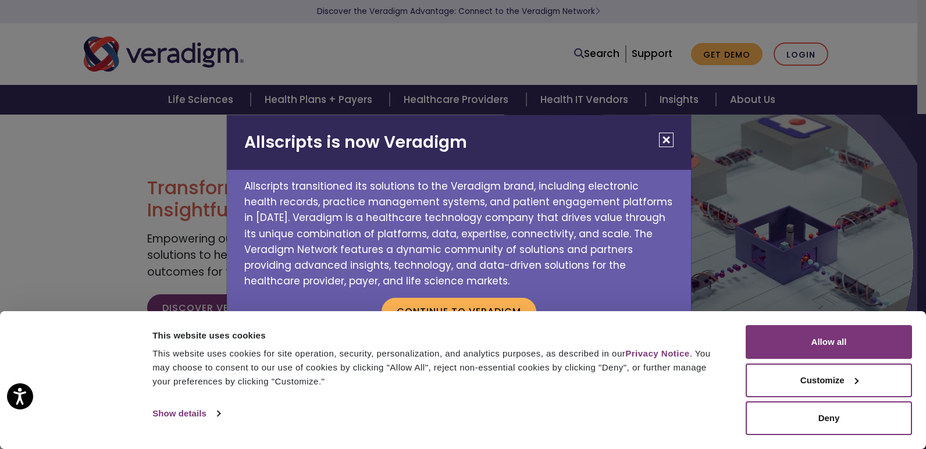 This screenshot has width=926, height=449. I want to click on div: This website uses cookies, so click(436, 336).